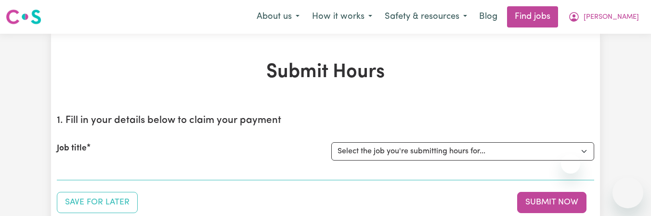  I want to click on label: Job title, so click(72, 148).